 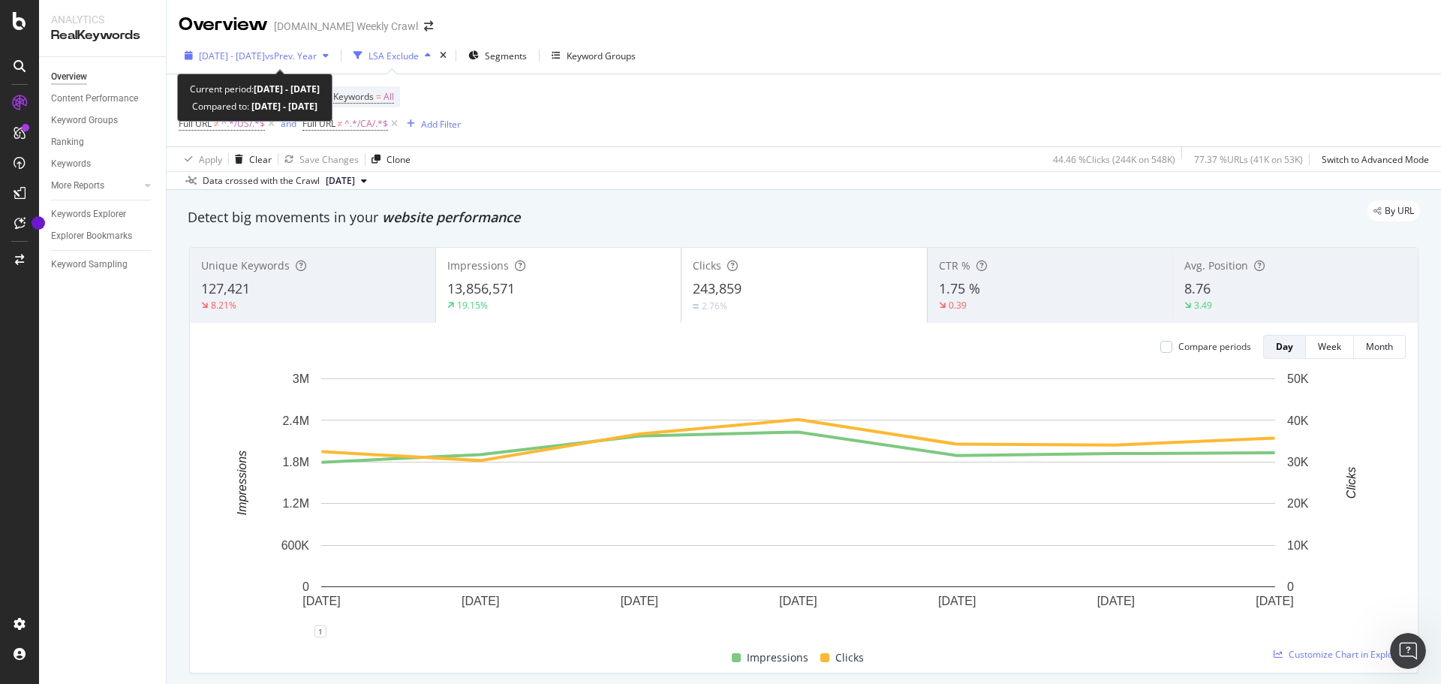 What do you see at coordinates (1393, 211) in the screenshot?
I see `div: legacy label` at bounding box center [1393, 211].